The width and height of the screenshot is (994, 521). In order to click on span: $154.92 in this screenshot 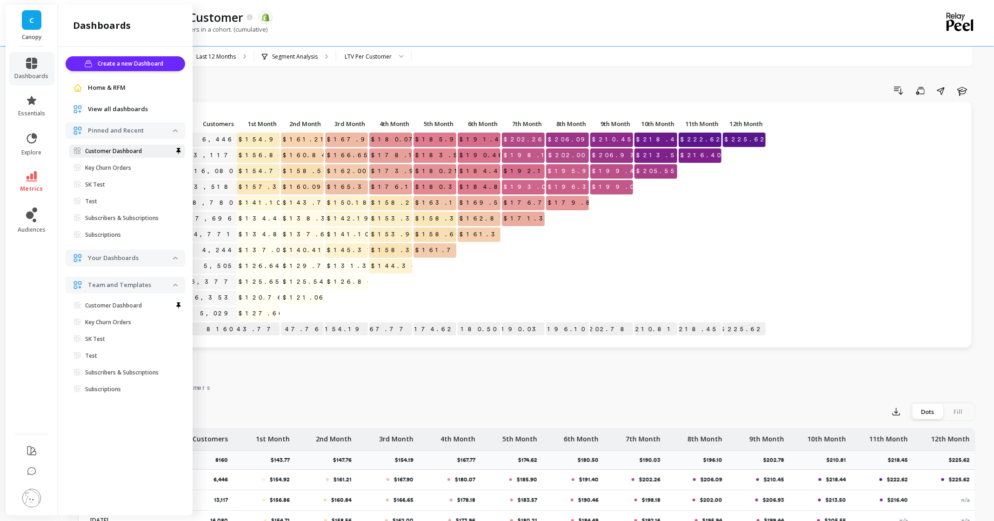, I will do `click(262, 139)`.